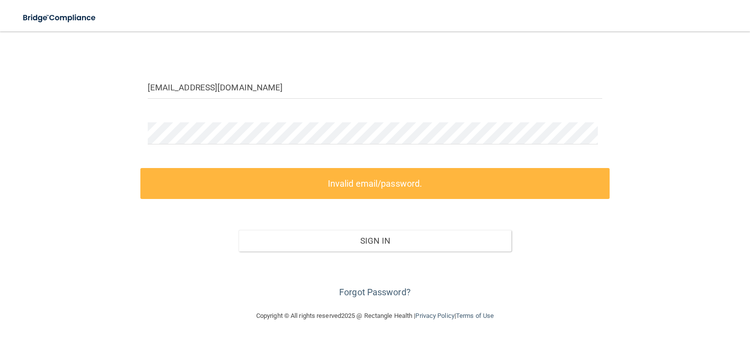 The width and height of the screenshot is (750, 339). Describe the element at coordinates (375, 183) in the screenshot. I see `label: Invalid email/password.` at that location.